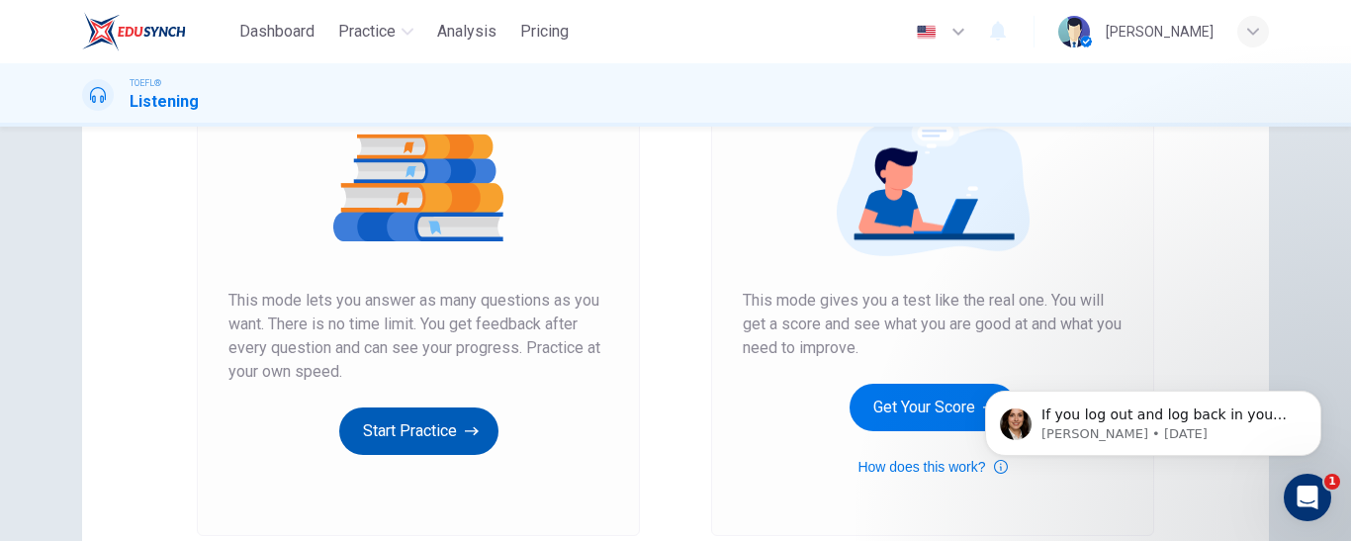 The width and height of the screenshot is (1351, 541). What do you see at coordinates (467, 32) in the screenshot?
I see `button: Analysis` at bounding box center [467, 32].